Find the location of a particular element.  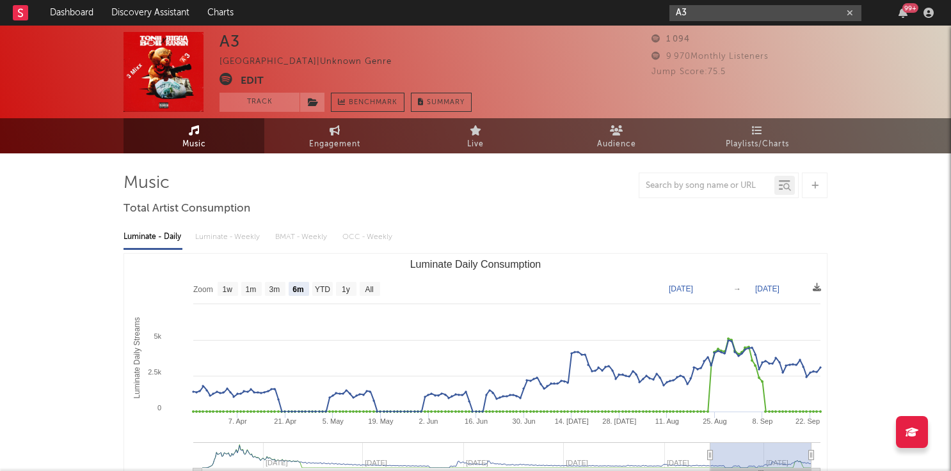

span: Engagement is located at coordinates (335, 145).